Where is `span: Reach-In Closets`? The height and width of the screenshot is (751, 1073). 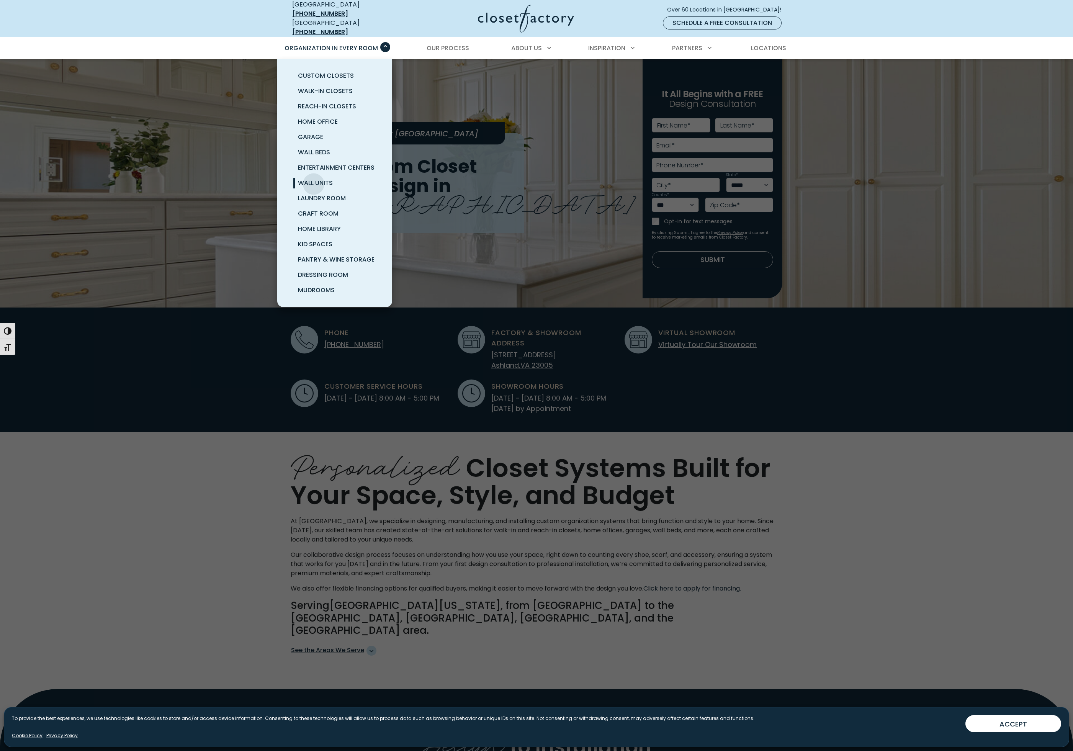 span: Reach-In Closets is located at coordinates (327, 106).